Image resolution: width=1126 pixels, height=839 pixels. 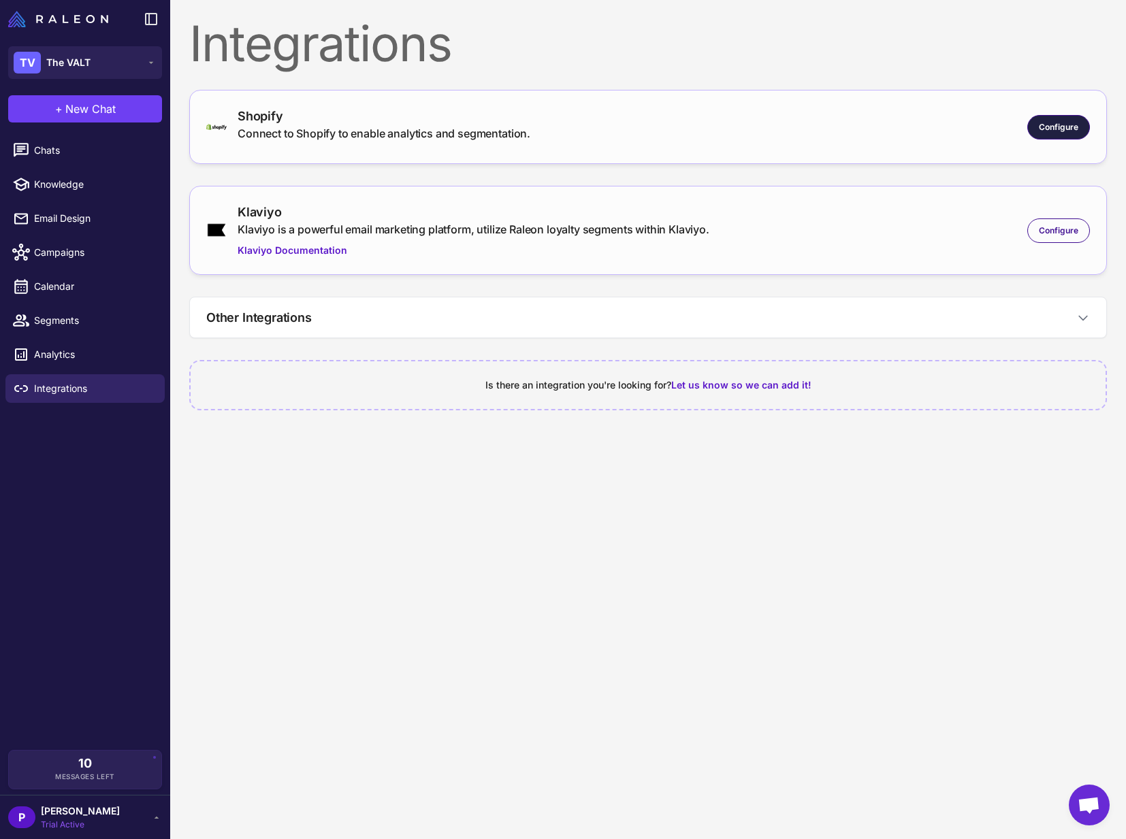 What do you see at coordinates (741, 385) in the screenshot?
I see `span: Let us know so we can add it!` at bounding box center [741, 385].